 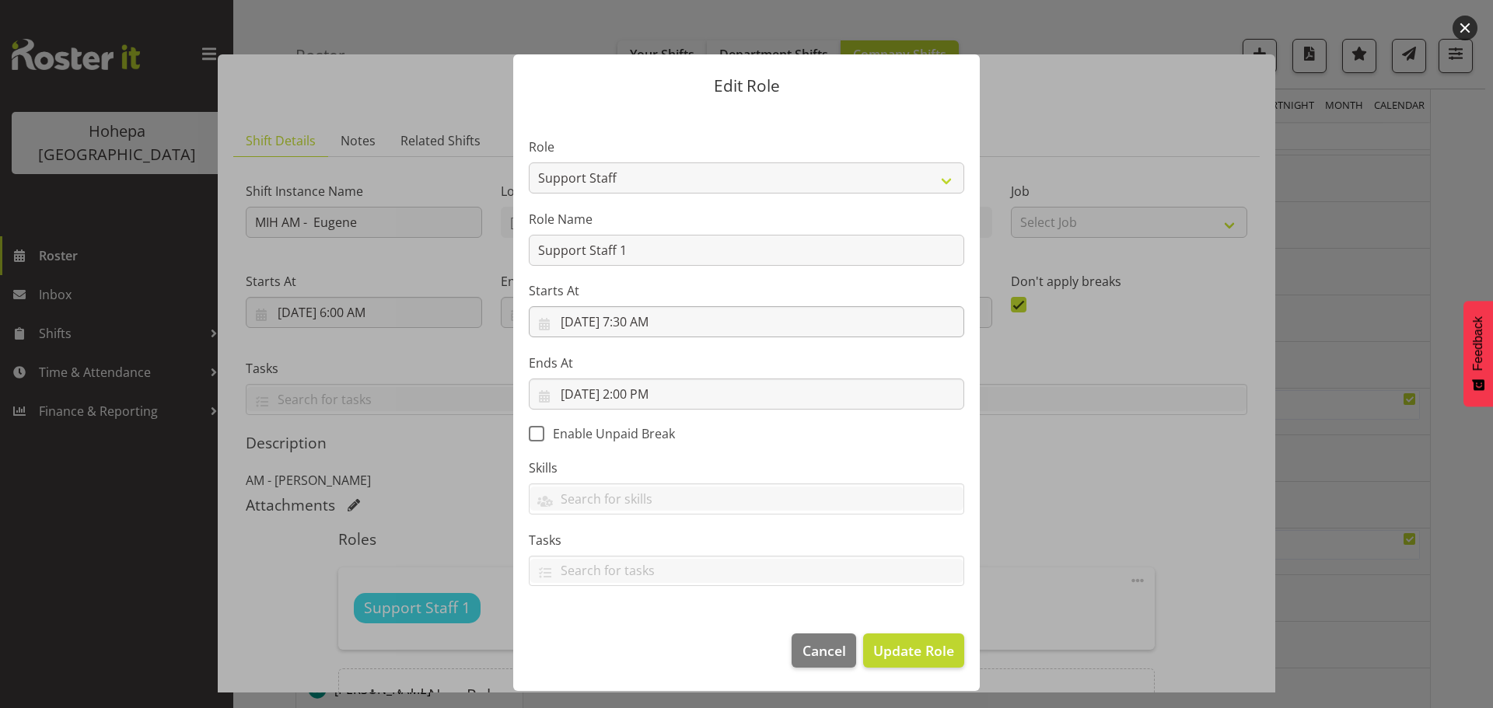 What do you see at coordinates (746, 540) in the screenshot?
I see `label: Tasks` at bounding box center [746, 540].